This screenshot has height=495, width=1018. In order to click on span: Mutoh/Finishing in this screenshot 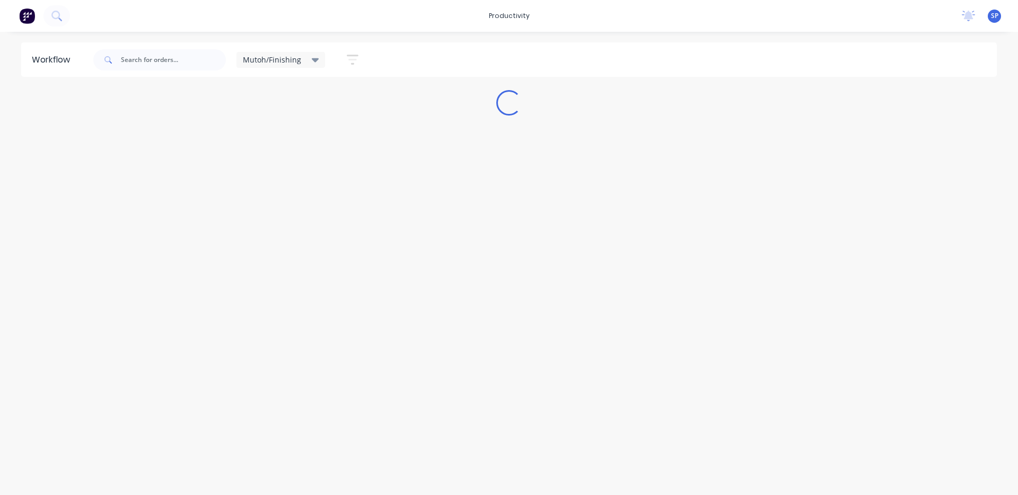, I will do `click(272, 59)`.